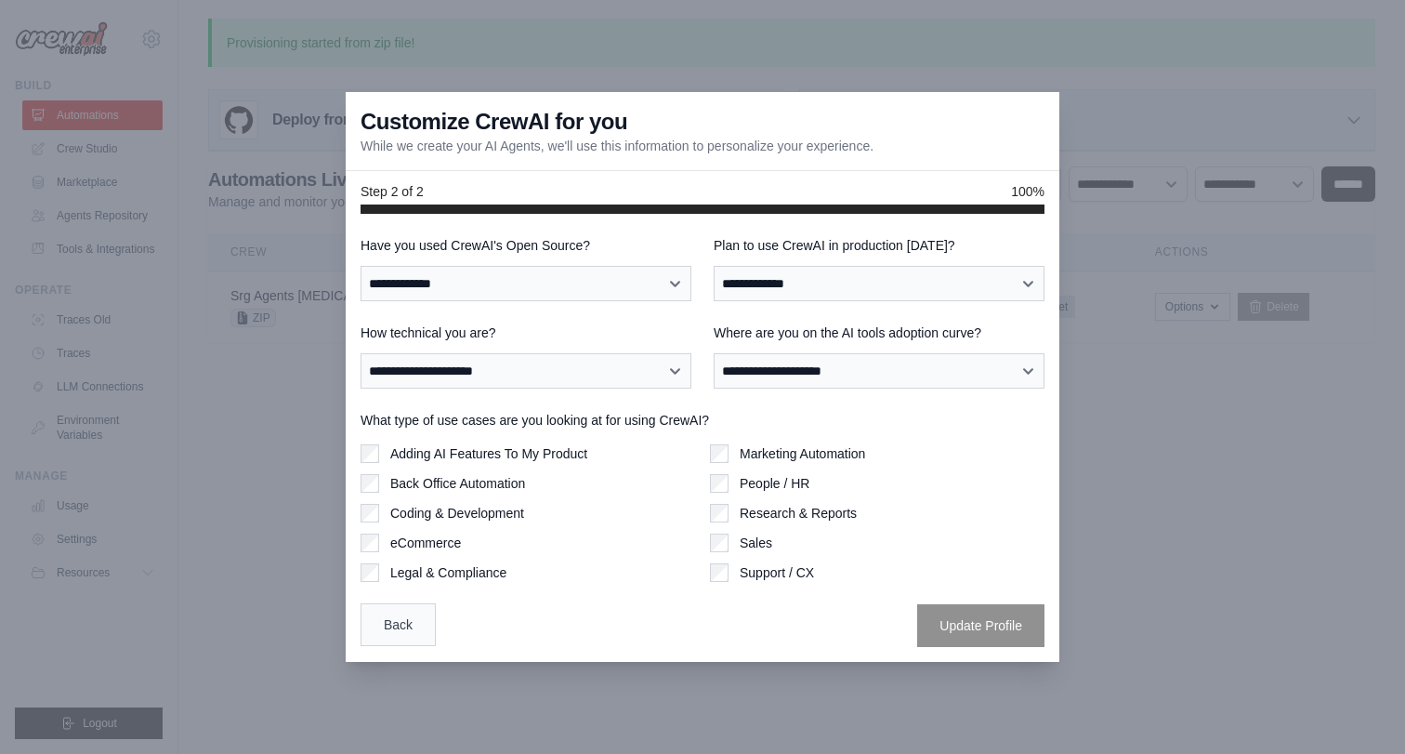 The width and height of the screenshot is (1405, 754). What do you see at coordinates (802, 453) in the screenshot?
I see `label: Marketing Automation` at bounding box center [802, 453].